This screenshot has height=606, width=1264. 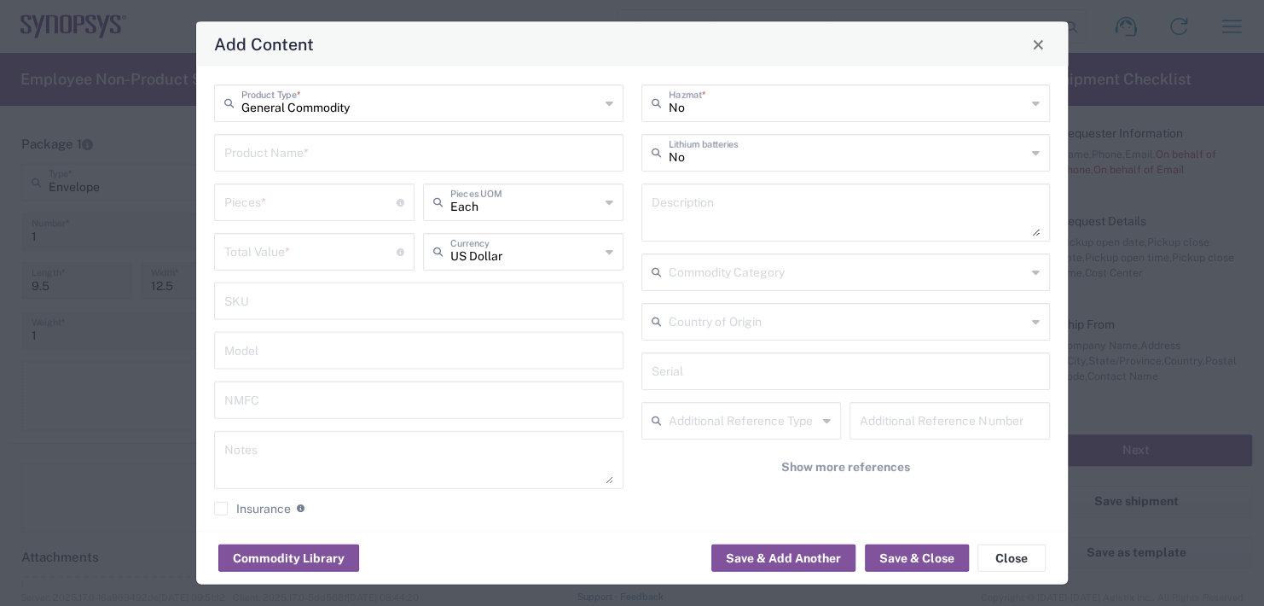 I want to click on button: Save & Close, so click(x=917, y=558).